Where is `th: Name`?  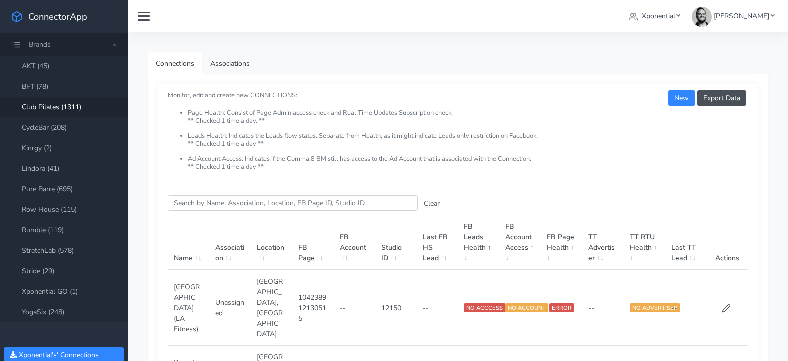
th: Name is located at coordinates (188, 243).